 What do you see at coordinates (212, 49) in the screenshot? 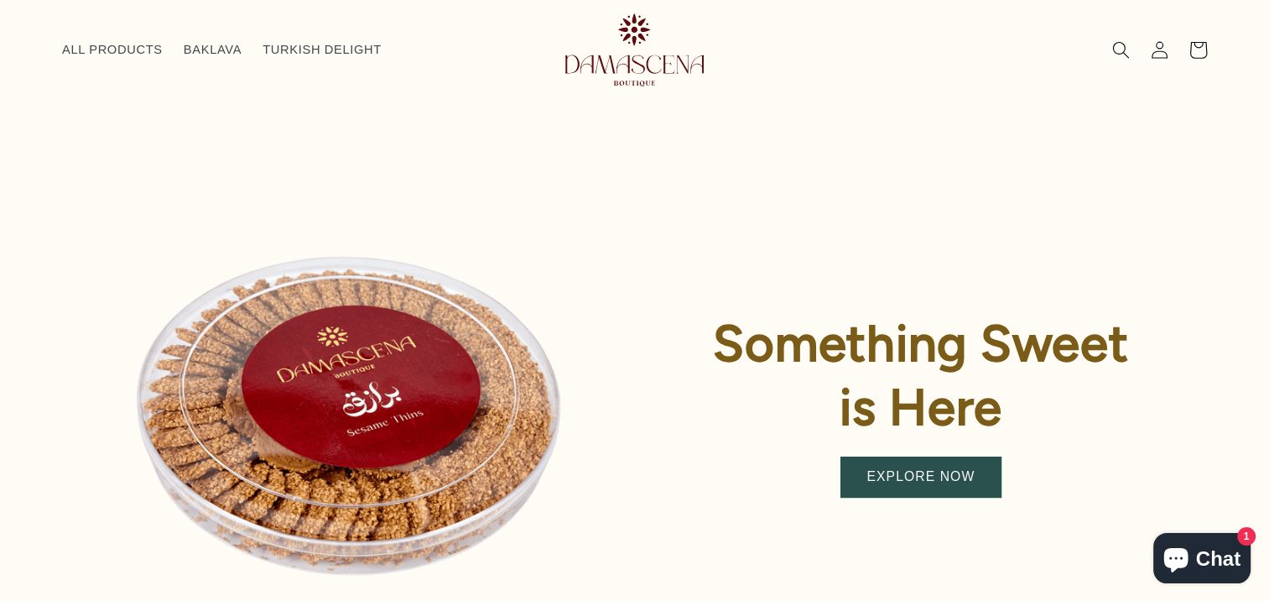
I see `a: BAKLAVA` at bounding box center [212, 49].